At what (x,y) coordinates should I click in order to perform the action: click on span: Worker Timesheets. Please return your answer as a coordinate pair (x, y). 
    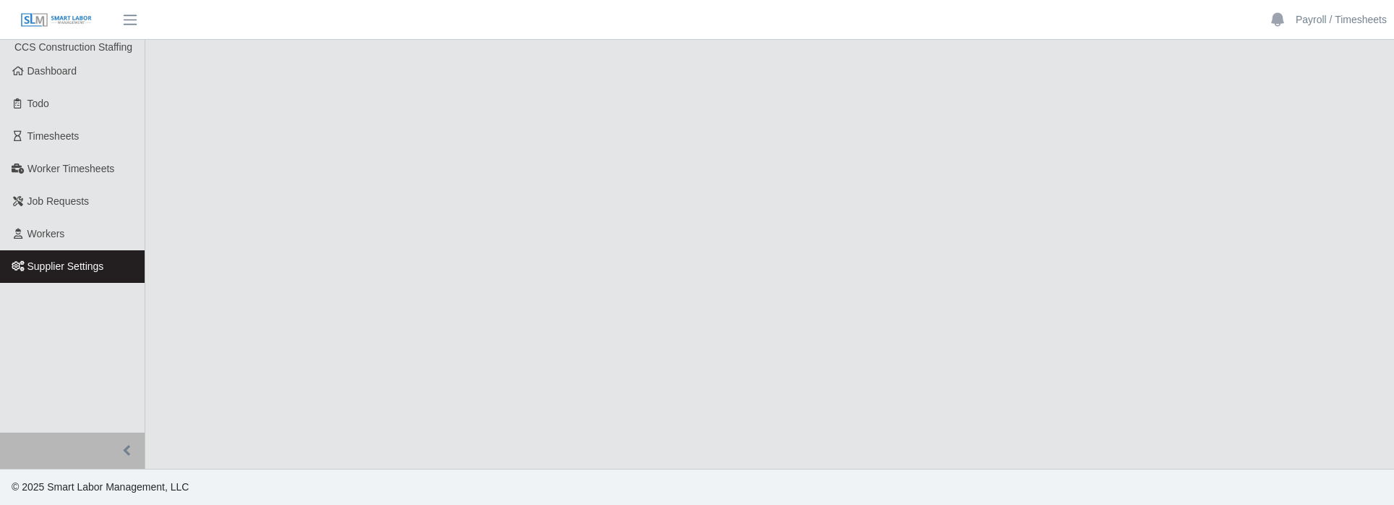
    Looking at the image, I should click on (71, 169).